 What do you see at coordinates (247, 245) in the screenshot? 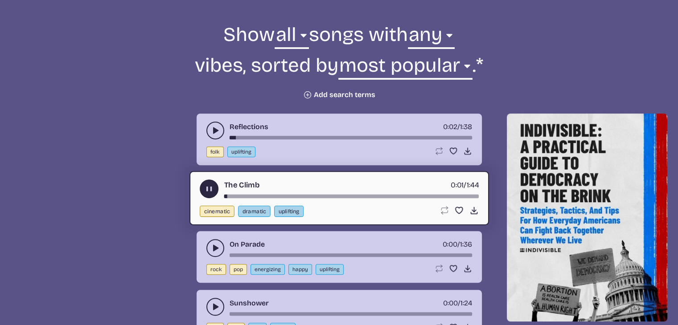
I see `a: On Parade` at bounding box center [247, 245].